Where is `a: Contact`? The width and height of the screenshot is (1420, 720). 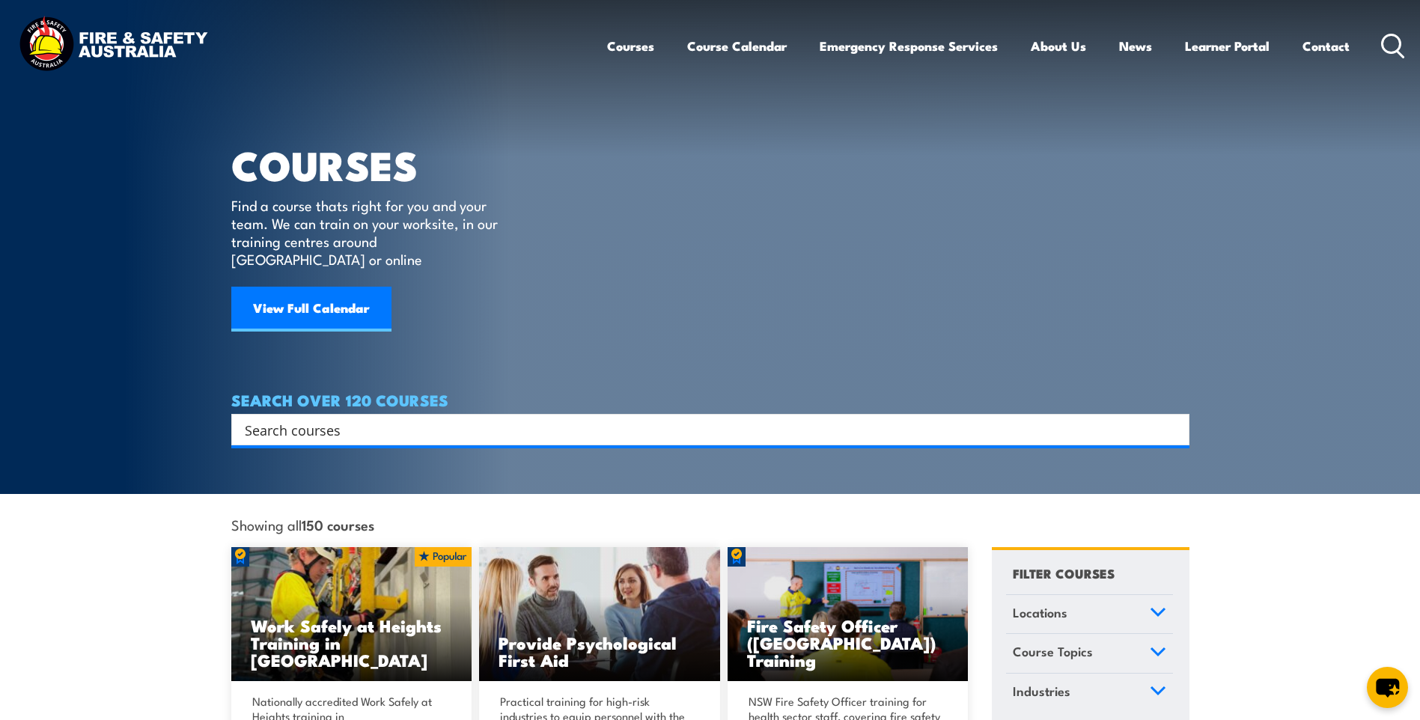 a: Contact is located at coordinates (1326, 46).